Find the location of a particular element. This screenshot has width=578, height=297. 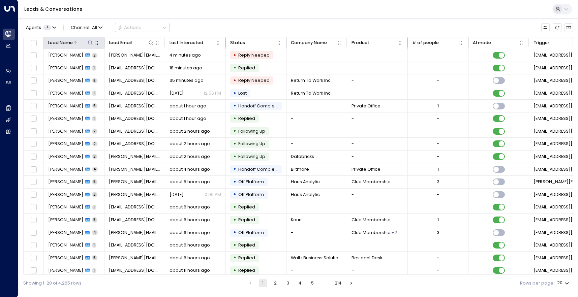

div: AI mode is located at coordinates (482, 43).